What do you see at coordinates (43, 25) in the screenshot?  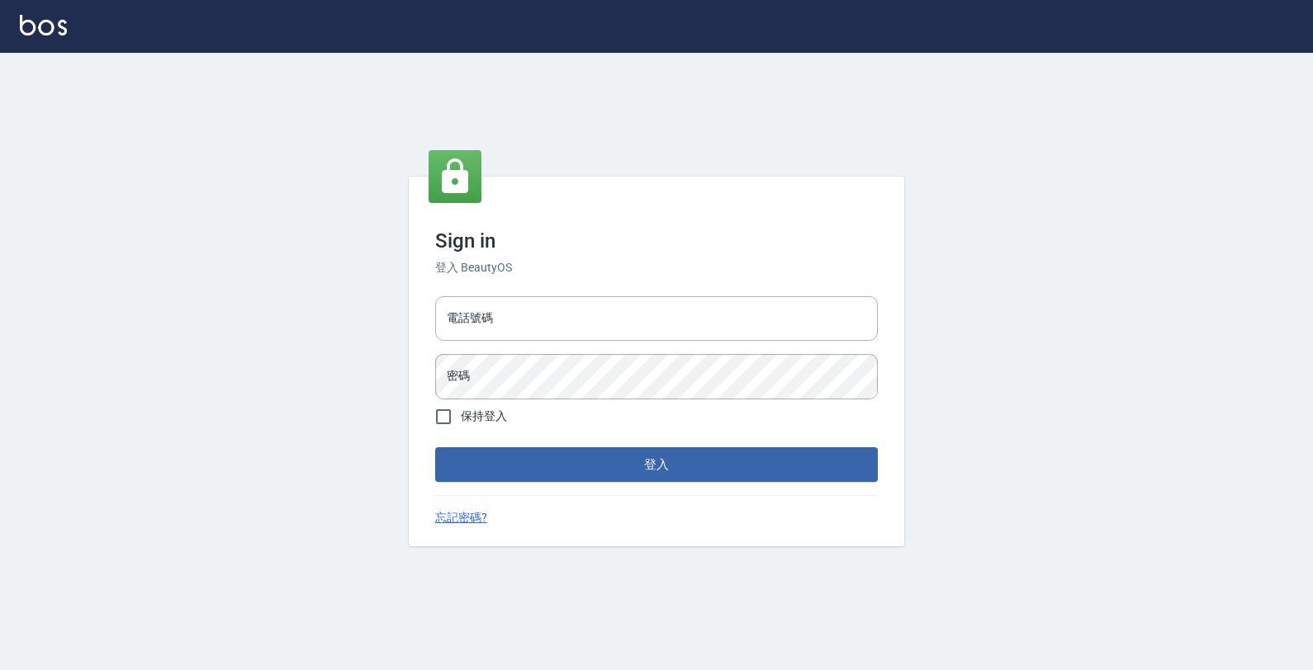 I see `img: Logo` at bounding box center [43, 25].